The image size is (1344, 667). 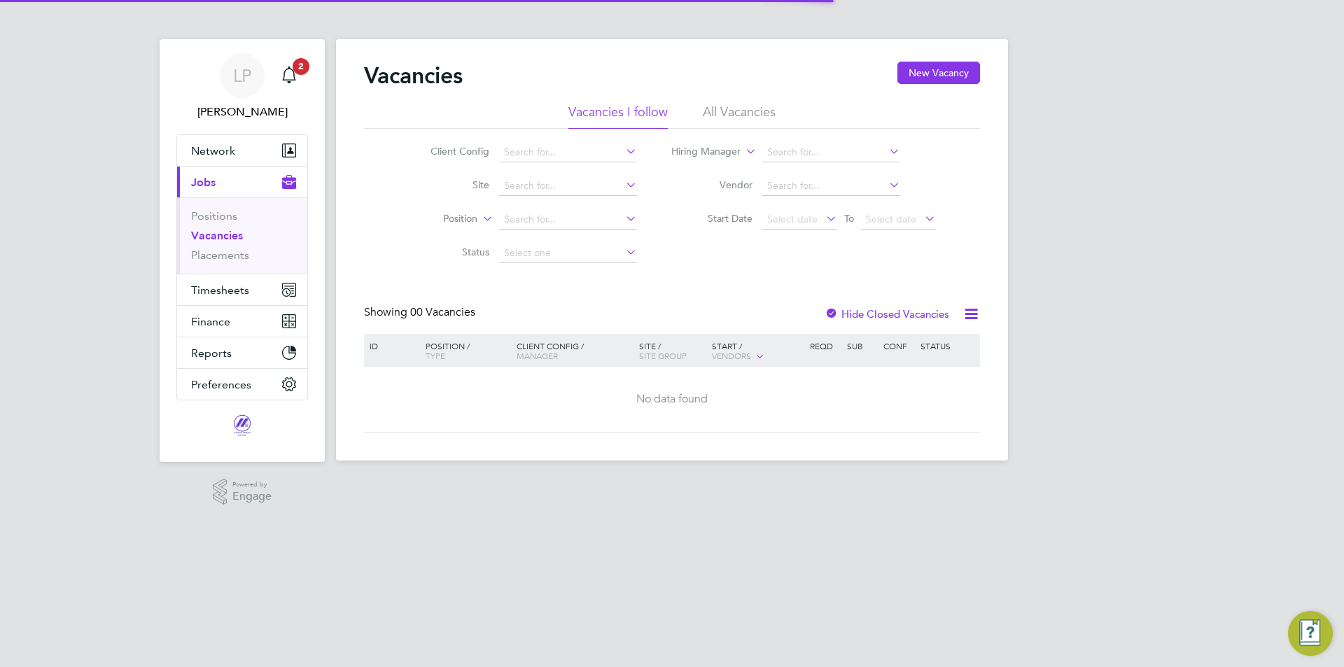 I want to click on span: Vendors, so click(x=732, y=356).